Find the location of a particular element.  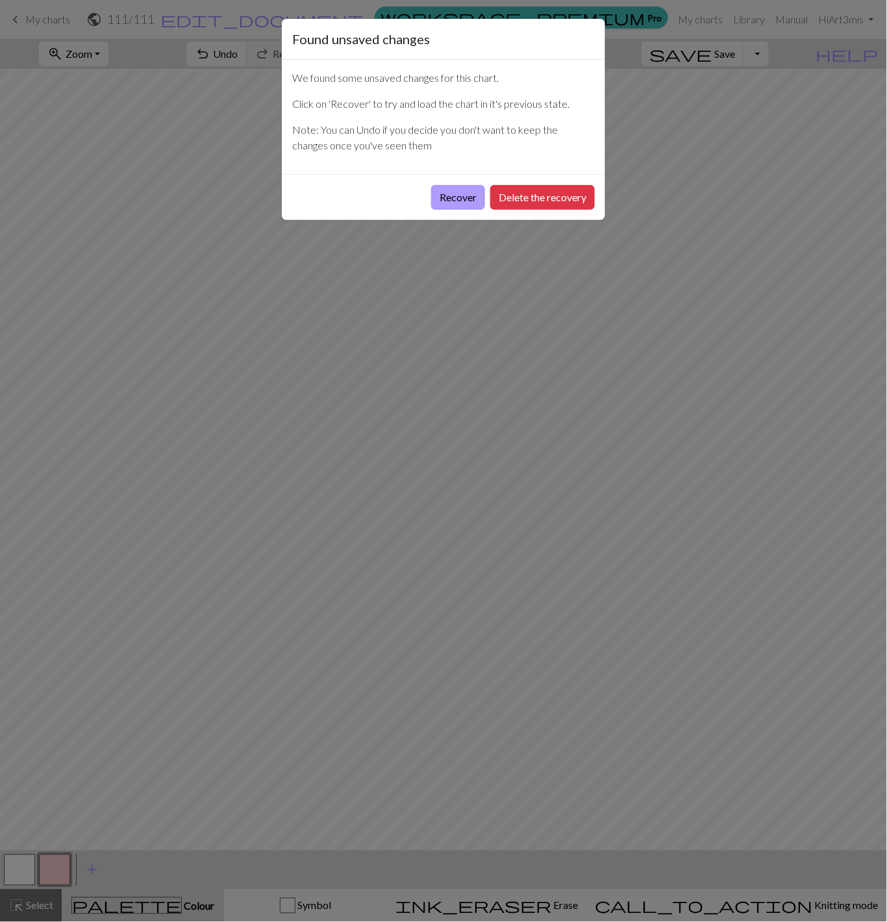

h5: Found unsaved changes is located at coordinates (361, 39).